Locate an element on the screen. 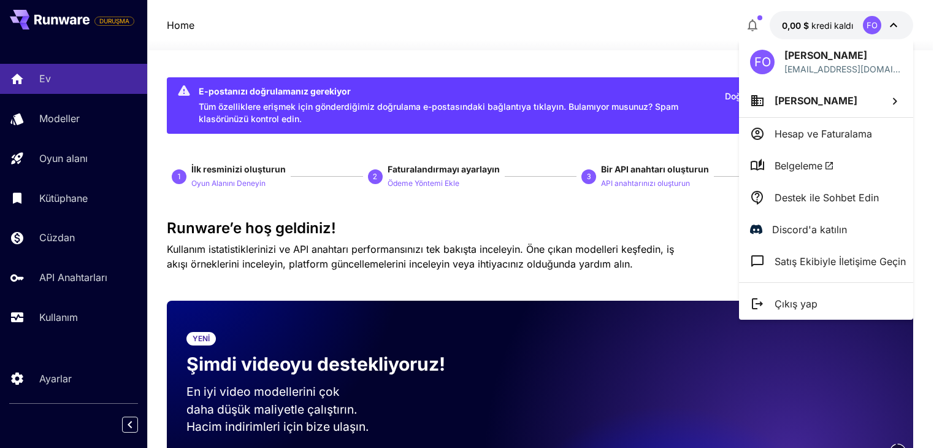 The height and width of the screenshot is (448, 942). font: Satış Ekibiyle İletişime Geçin is located at coordinates (841, 261).